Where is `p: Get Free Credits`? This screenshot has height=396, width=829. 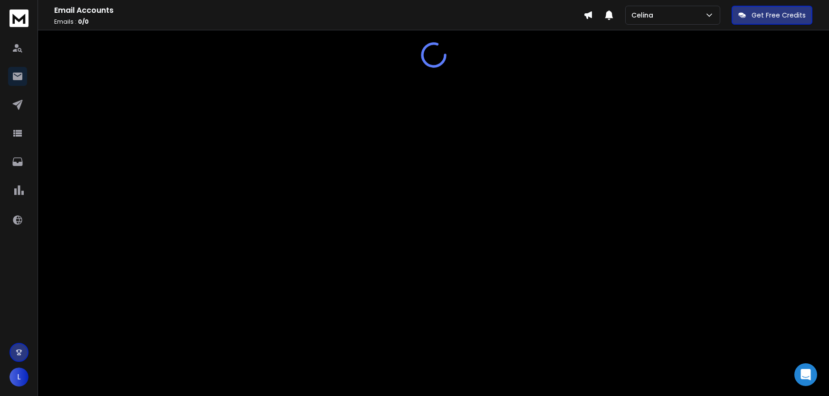
p: Get Free Credits is located at coordinates (778, 15).